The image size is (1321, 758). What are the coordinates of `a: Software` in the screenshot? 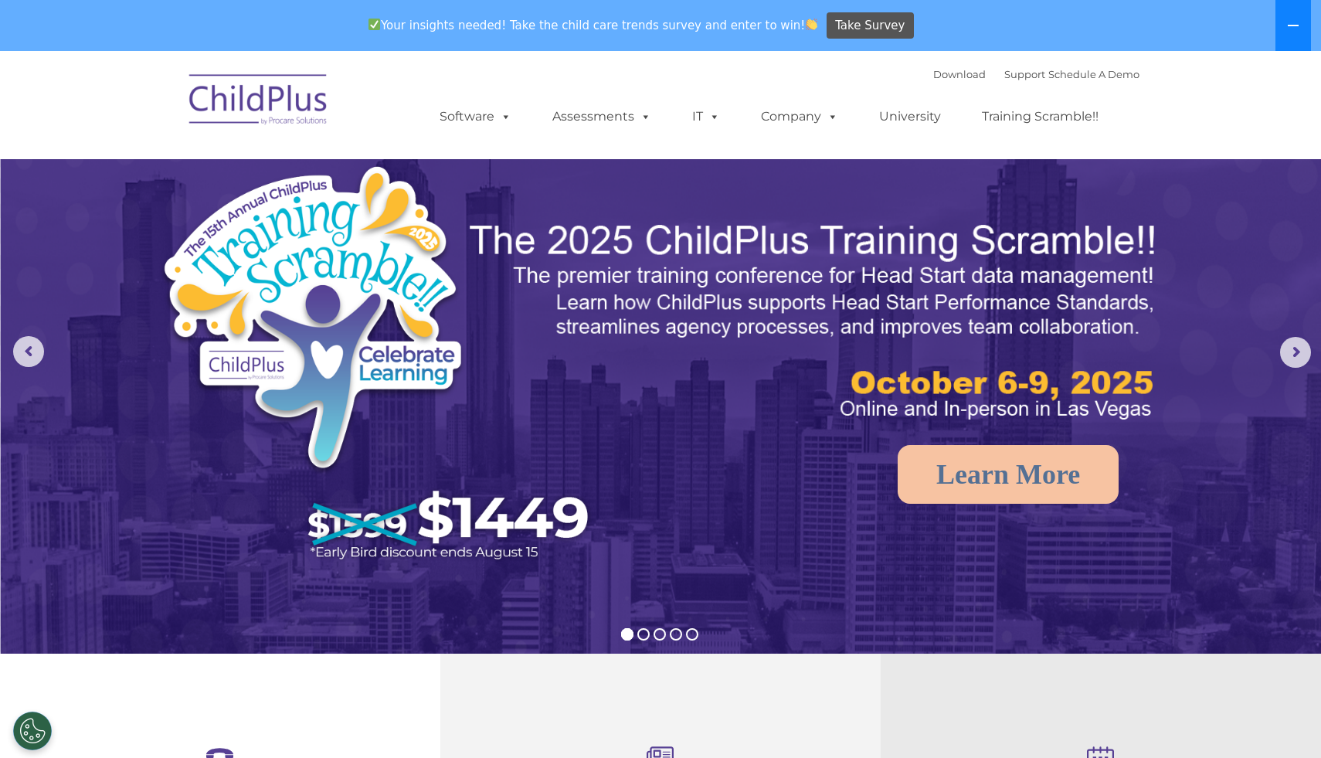 It's located at (475, 117).